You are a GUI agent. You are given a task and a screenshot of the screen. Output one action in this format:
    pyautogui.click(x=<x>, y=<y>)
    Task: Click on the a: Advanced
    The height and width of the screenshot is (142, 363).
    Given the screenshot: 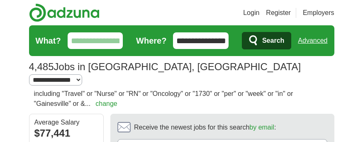 What is the action you would take?
    pyautogui.click(x=313, y=41)
    